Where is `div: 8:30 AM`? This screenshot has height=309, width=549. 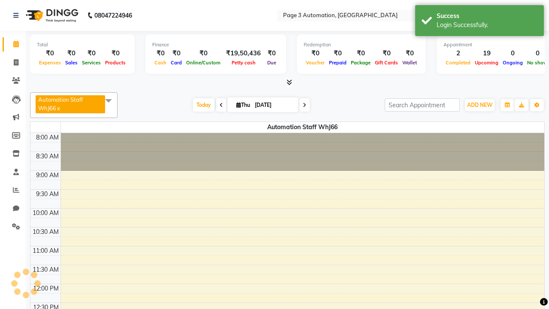
div: 8:30 AM is located at coordinates (47, 156).